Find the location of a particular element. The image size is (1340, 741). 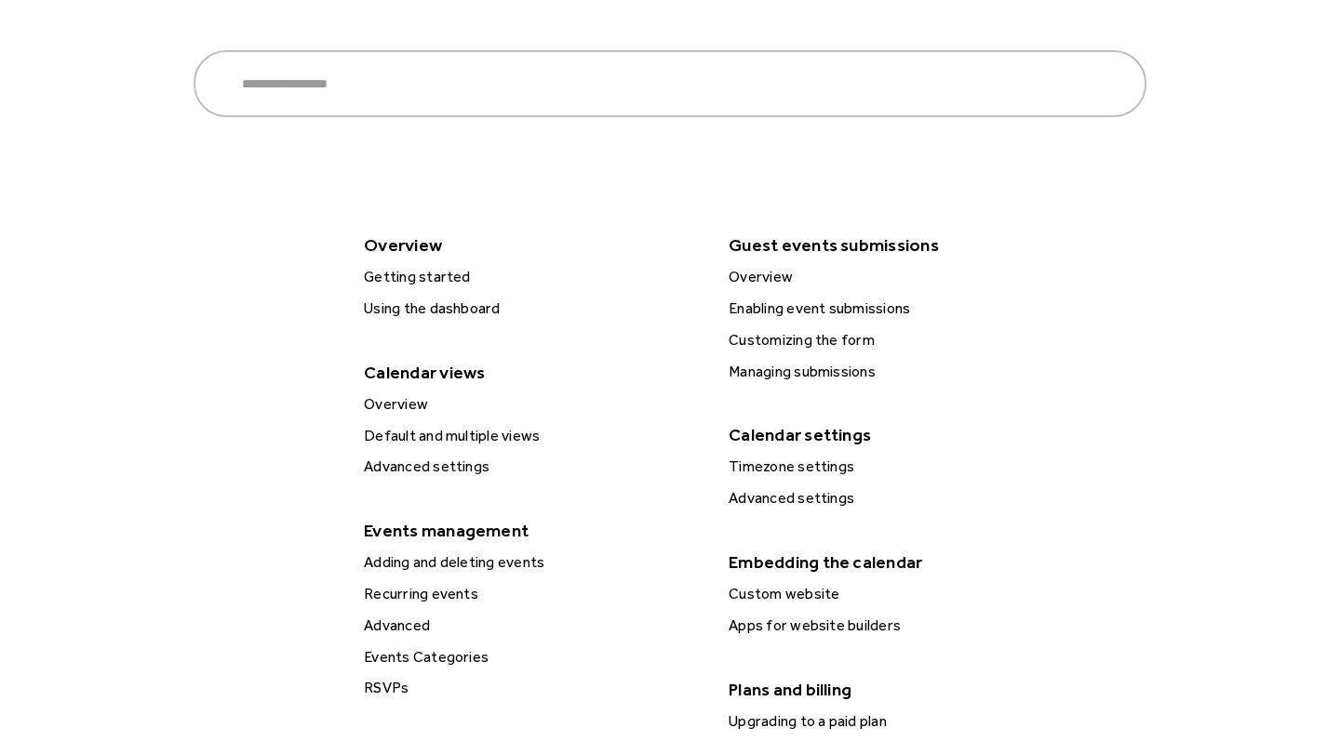

a: Apps for website builders is located at coordinates (896, 626).